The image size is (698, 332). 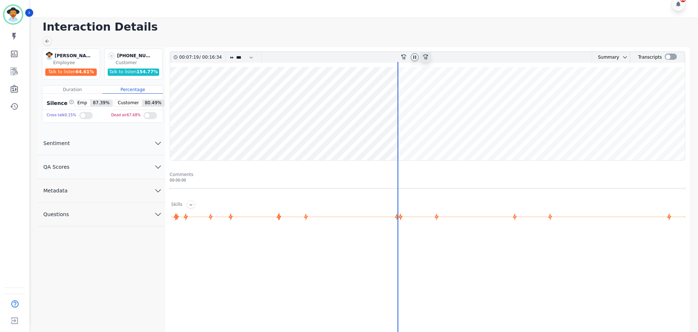 I want to click on span: 87.39 %, so click(x=101, y=103).